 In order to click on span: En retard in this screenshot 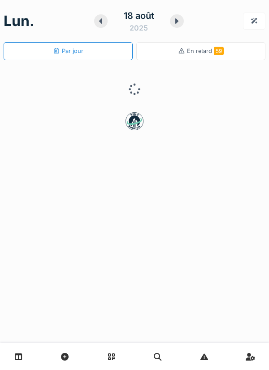, I will do `click(205, 51)`.